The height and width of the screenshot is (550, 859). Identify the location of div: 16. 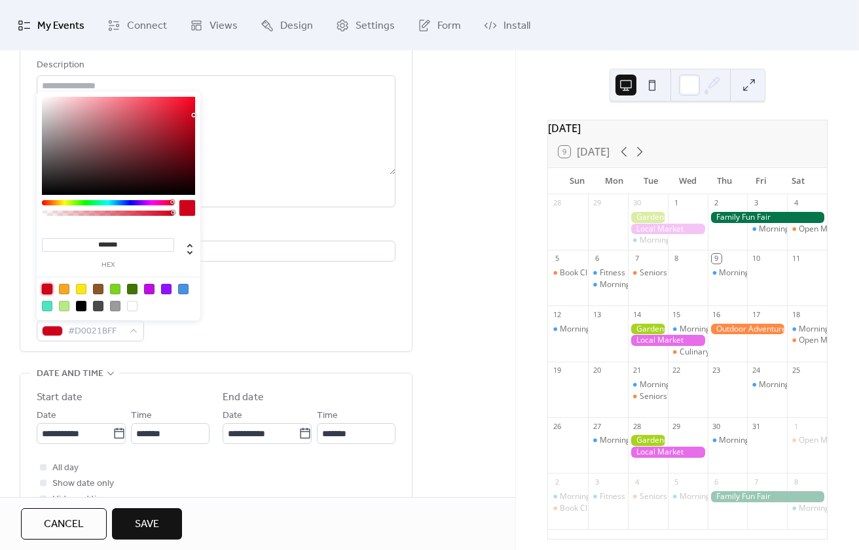
(716, 314).